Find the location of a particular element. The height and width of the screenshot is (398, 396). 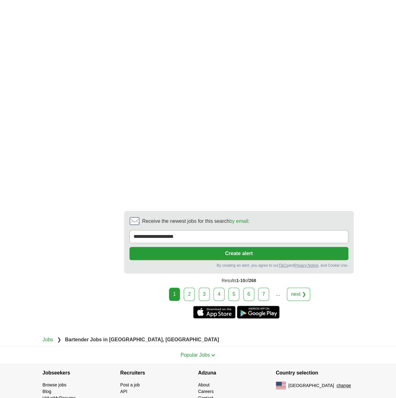

div: By creating an alert, you agree to our and , and Cookie Use. is located at coordinates (239, 266).